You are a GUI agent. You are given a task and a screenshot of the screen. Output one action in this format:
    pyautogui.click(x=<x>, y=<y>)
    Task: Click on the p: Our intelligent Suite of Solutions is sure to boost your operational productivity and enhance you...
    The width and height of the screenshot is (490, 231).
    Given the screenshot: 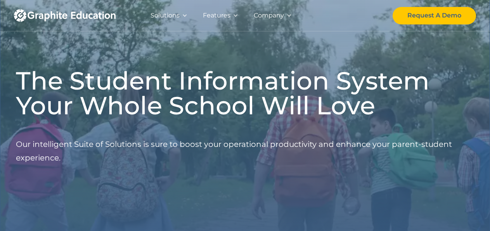 What is the action you would take?
    pyautogui.click(x=245, y=151)
    